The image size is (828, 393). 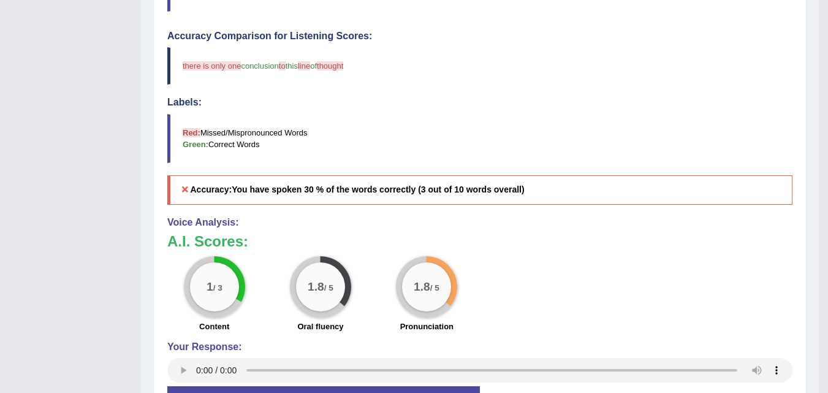 What do you see at coordinates (292, 66) in the screenshot?
I see `span: this` at bounding box center [292, 66].